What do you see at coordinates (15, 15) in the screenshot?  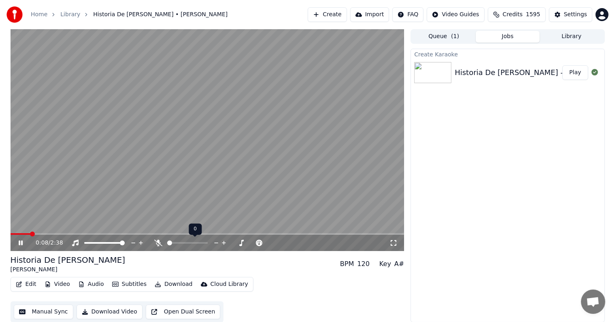 I see `img: youka` at bounding box center [15, 15].